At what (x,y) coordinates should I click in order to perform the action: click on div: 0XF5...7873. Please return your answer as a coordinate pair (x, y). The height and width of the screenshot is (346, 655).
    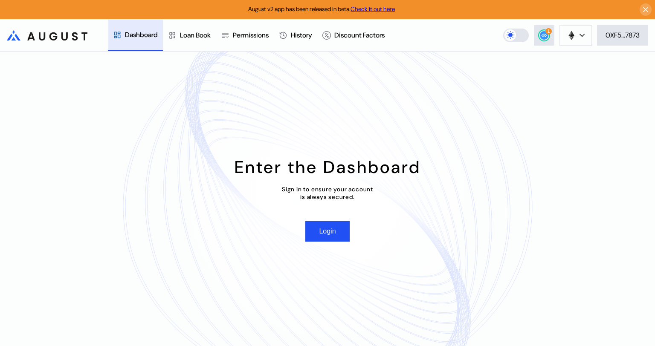
    Looking at the image, I should click on (622, 35).